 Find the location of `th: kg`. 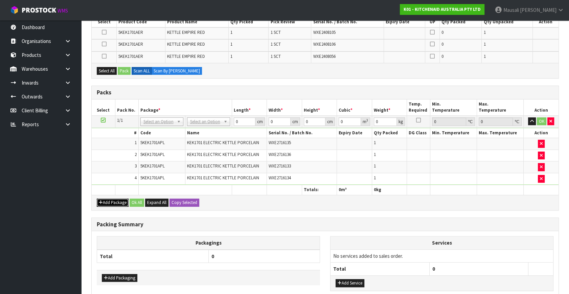

th: kg is located at coordinates (389, 190).